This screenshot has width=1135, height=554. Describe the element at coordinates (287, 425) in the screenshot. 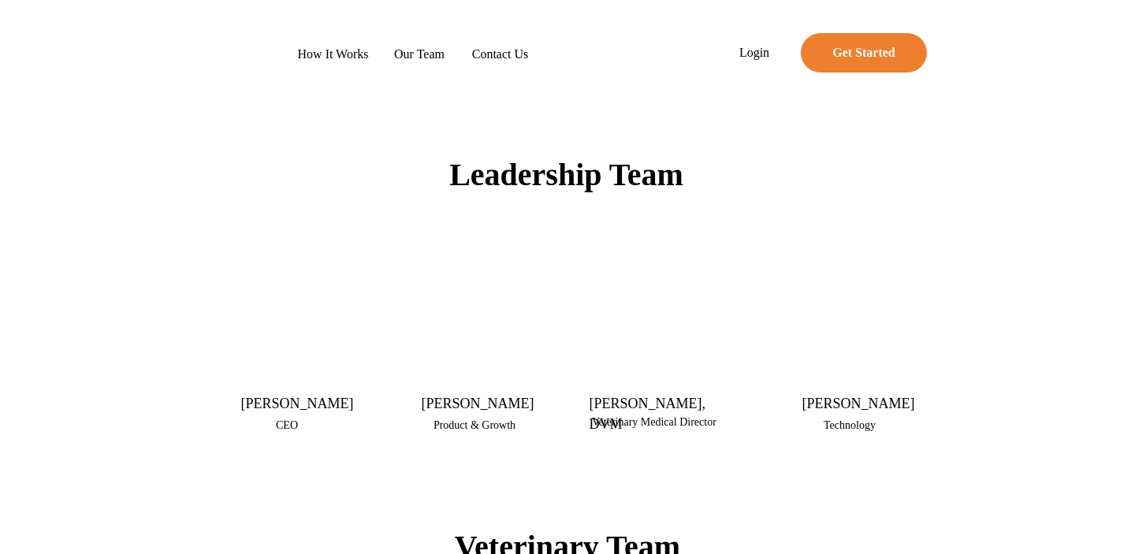

I see `span: CEO` at that location.